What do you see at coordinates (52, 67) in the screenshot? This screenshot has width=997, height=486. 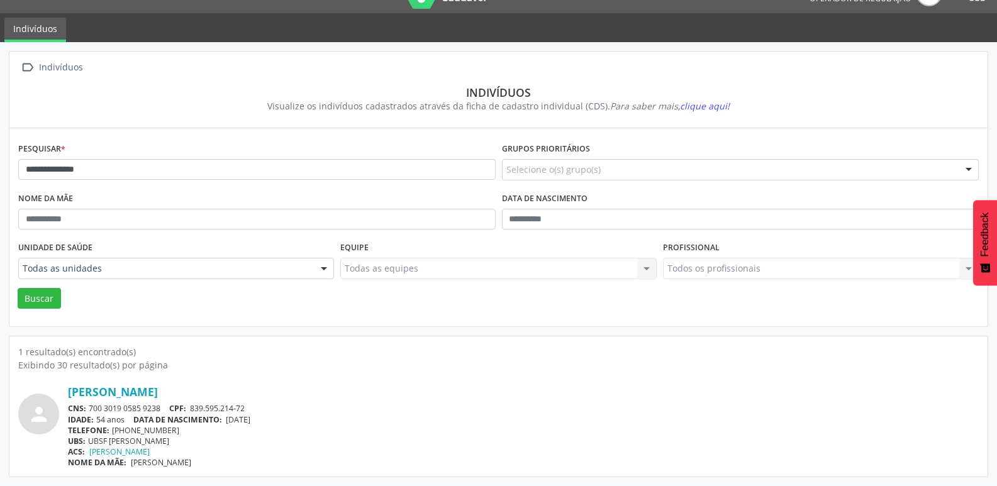 I see `a:  Indivíduos` at bounding box center [52, 67].